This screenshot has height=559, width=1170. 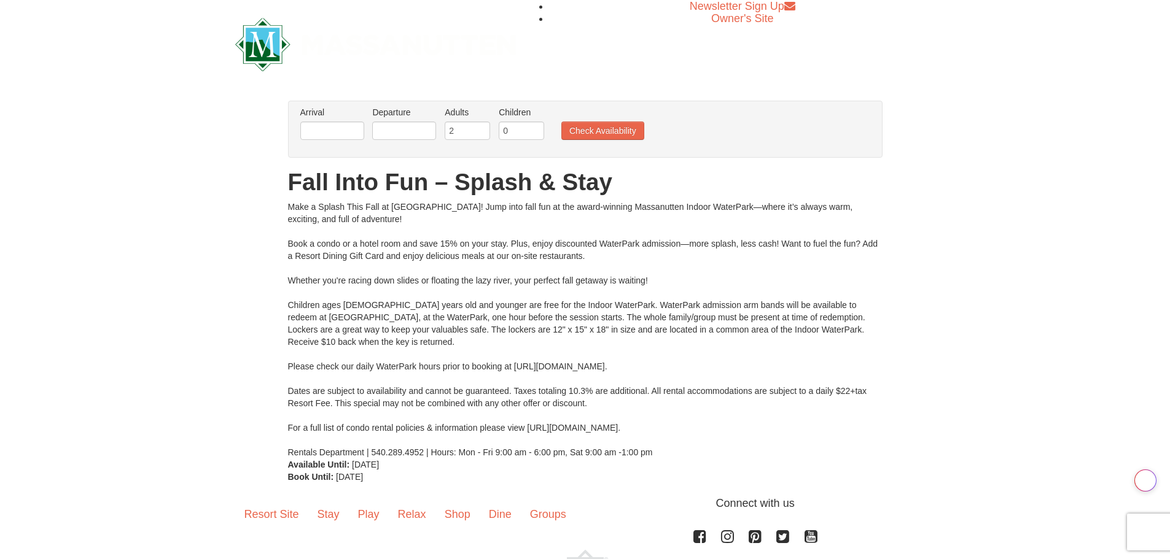 I want to click on a: Stay, so click(x=328, y=515).